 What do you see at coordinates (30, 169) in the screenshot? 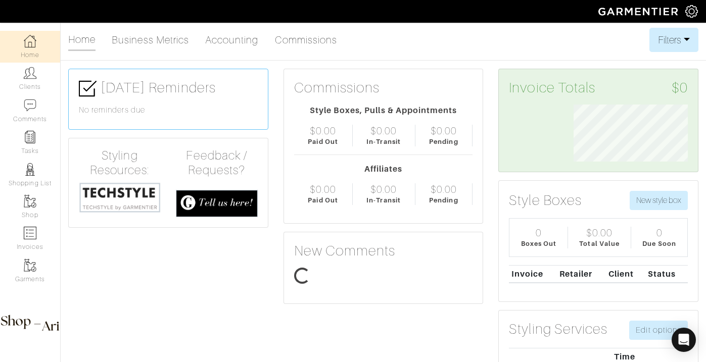
I see `img: stylists-icon-eb353228a002819b7ec25b43dbf5f0378dd9e0616d9560372ff212230b889e62.png` at bounding box center [30, 169].